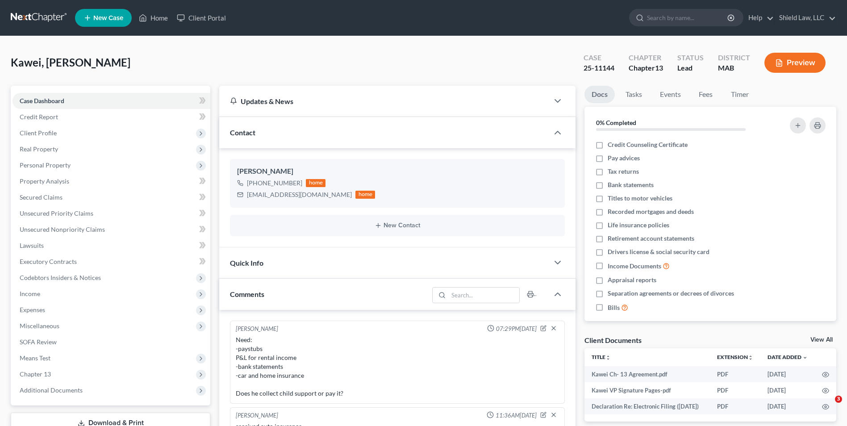 The image size is (847, 426). I want to click on a: Date Added expand_more, so click(788, 357).